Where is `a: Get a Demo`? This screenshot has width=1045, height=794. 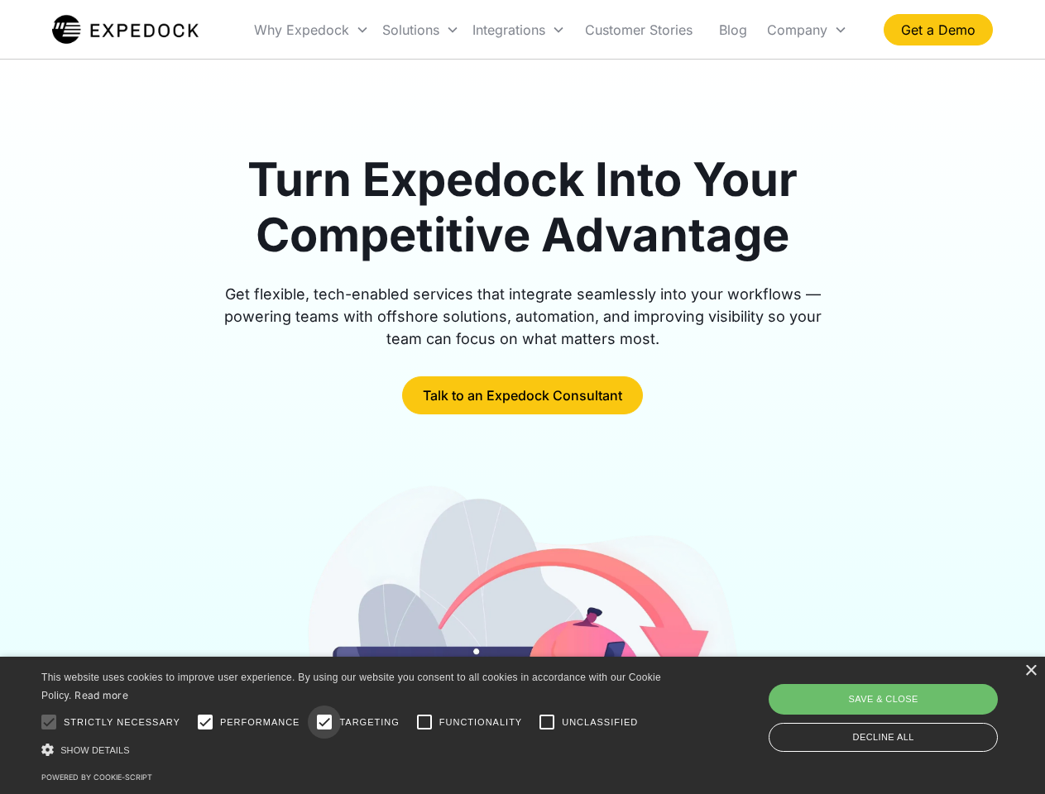 a: Get a Demo is located at coordinates (938, 30).